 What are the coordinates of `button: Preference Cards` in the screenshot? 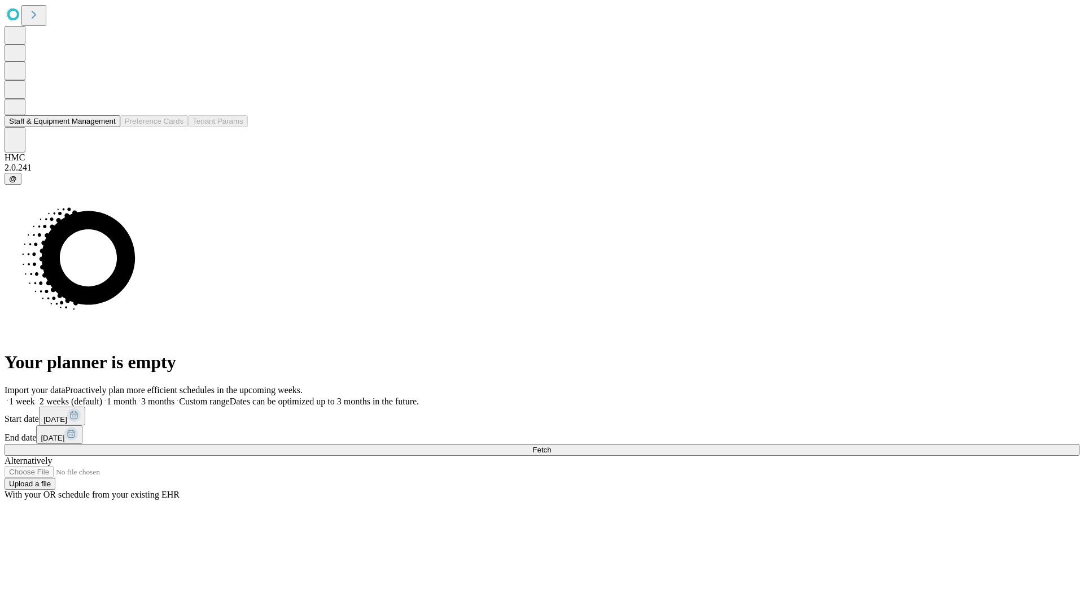 It's located at (154, 121).